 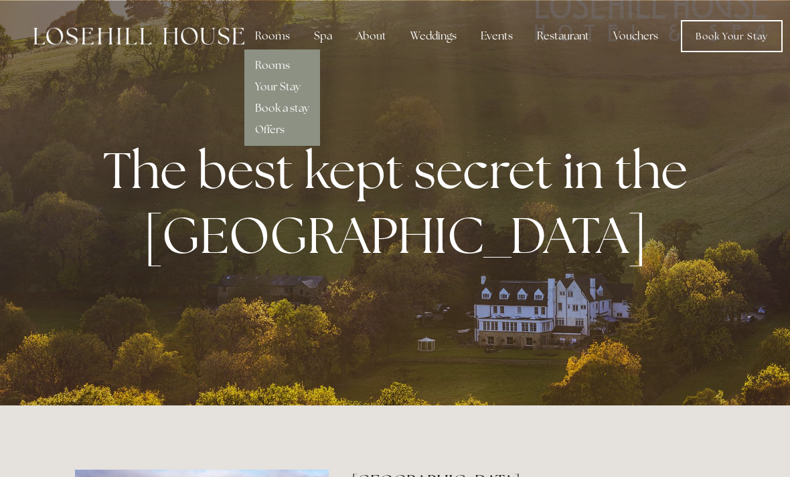 I want to click on a: Vouchers, so click(x=635, y=36).